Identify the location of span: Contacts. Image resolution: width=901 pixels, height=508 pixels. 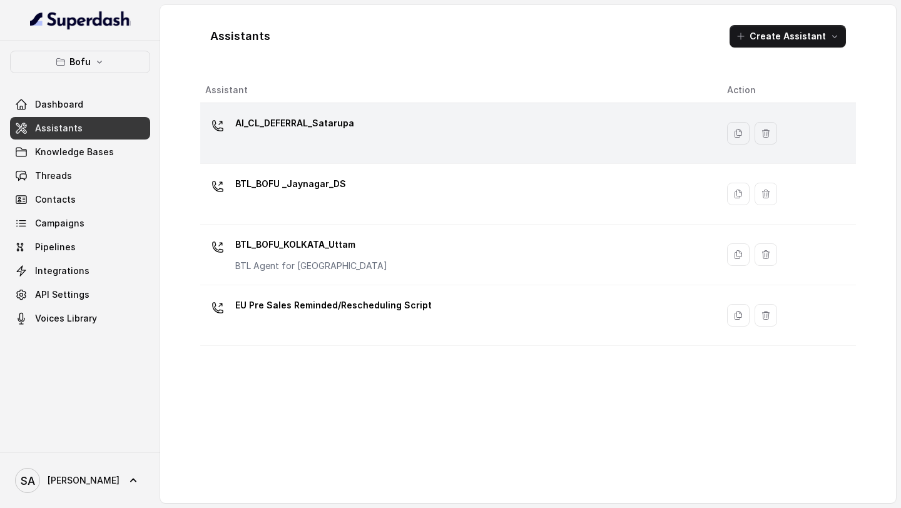
(55, 200).